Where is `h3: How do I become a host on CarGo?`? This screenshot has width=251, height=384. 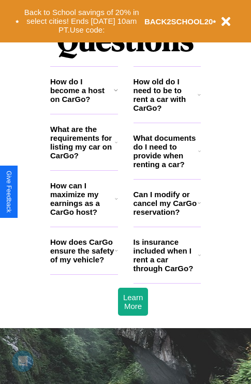
h3: How do I become a host on CarGo? is located at coordinates (82, 90).